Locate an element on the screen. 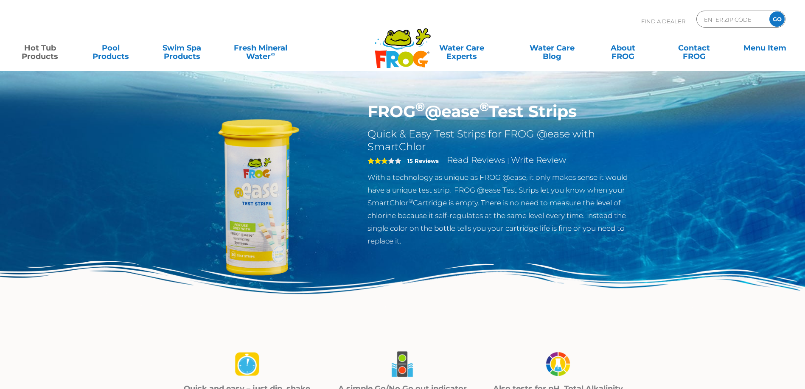  a: Water CareExperts is located at coordinates (461, 48).